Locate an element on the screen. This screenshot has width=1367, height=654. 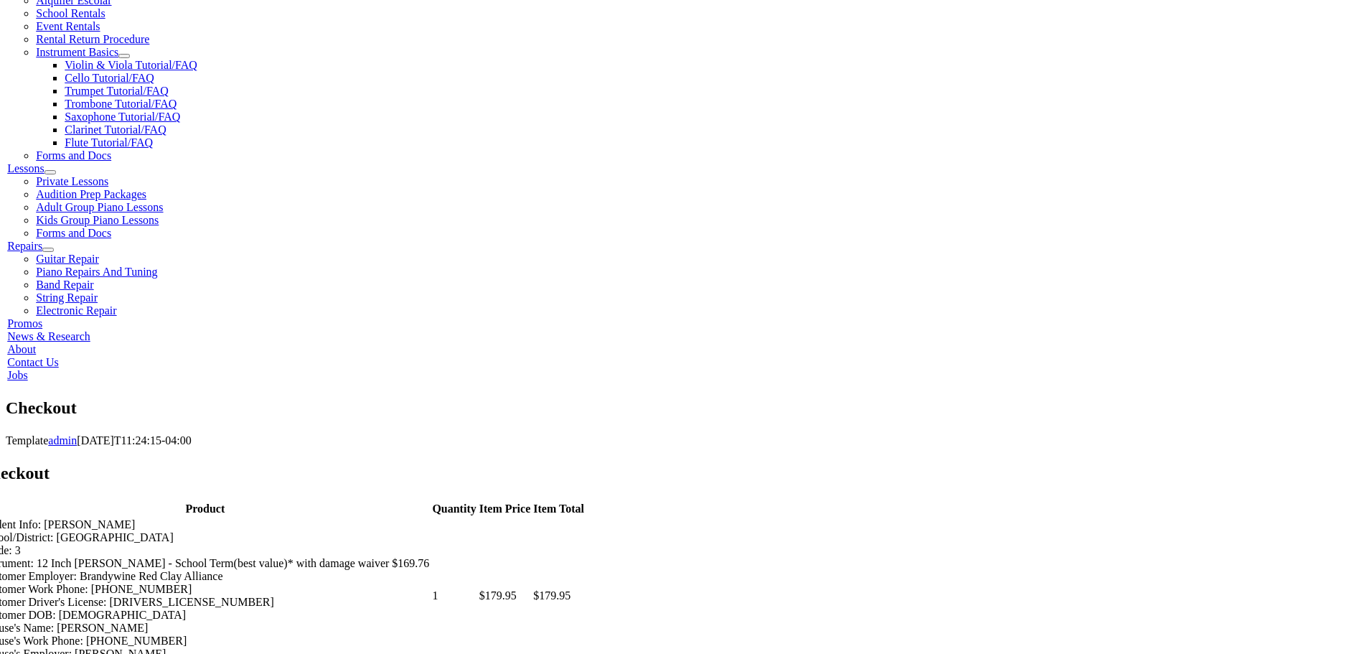
a: admin is located at coordinates (62, 440).